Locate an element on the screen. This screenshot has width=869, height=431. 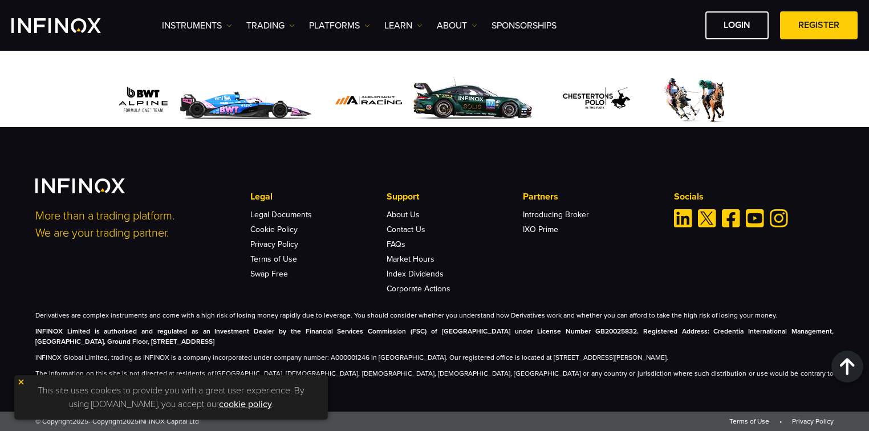
a: Corporate Actions is located at coordinates (419, 289).